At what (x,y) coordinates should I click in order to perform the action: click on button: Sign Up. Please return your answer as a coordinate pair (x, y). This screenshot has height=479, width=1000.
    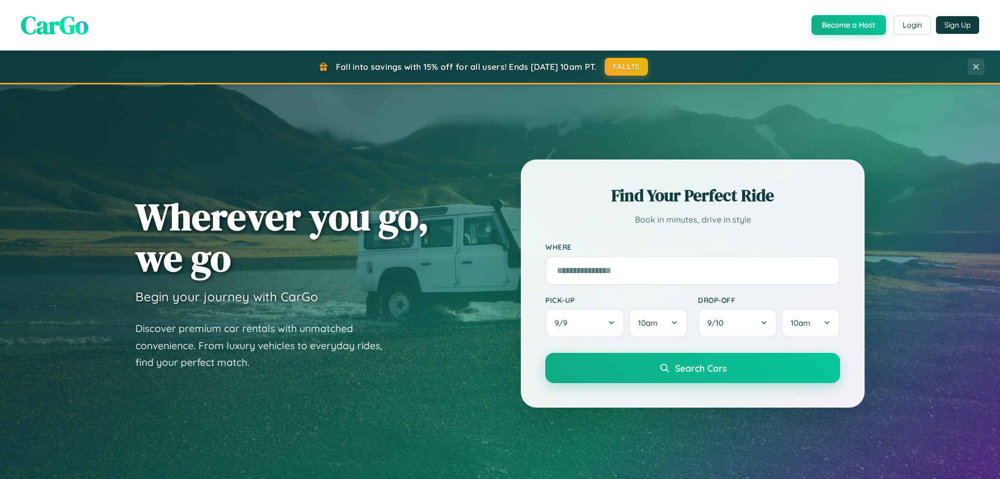
    Looking at the image, I should click on (958, 25).